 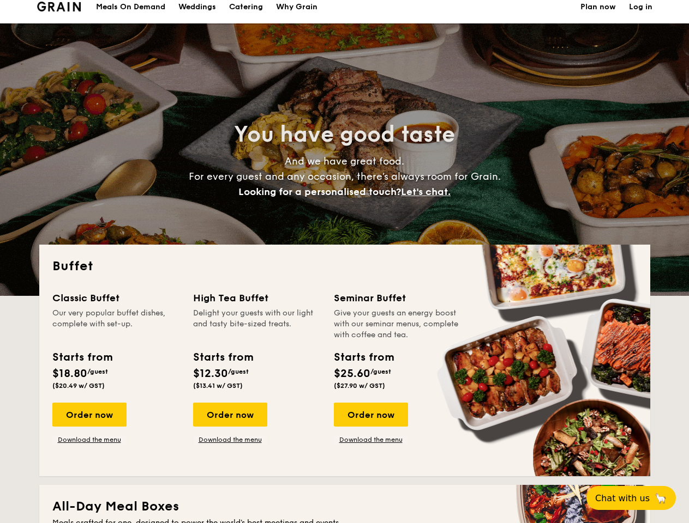 What do you see at coordinates (116, 324) in the screenshot?
I see `div: Our very popular buffet dishes, complete with set-up.` at bounding box center [116, 324].